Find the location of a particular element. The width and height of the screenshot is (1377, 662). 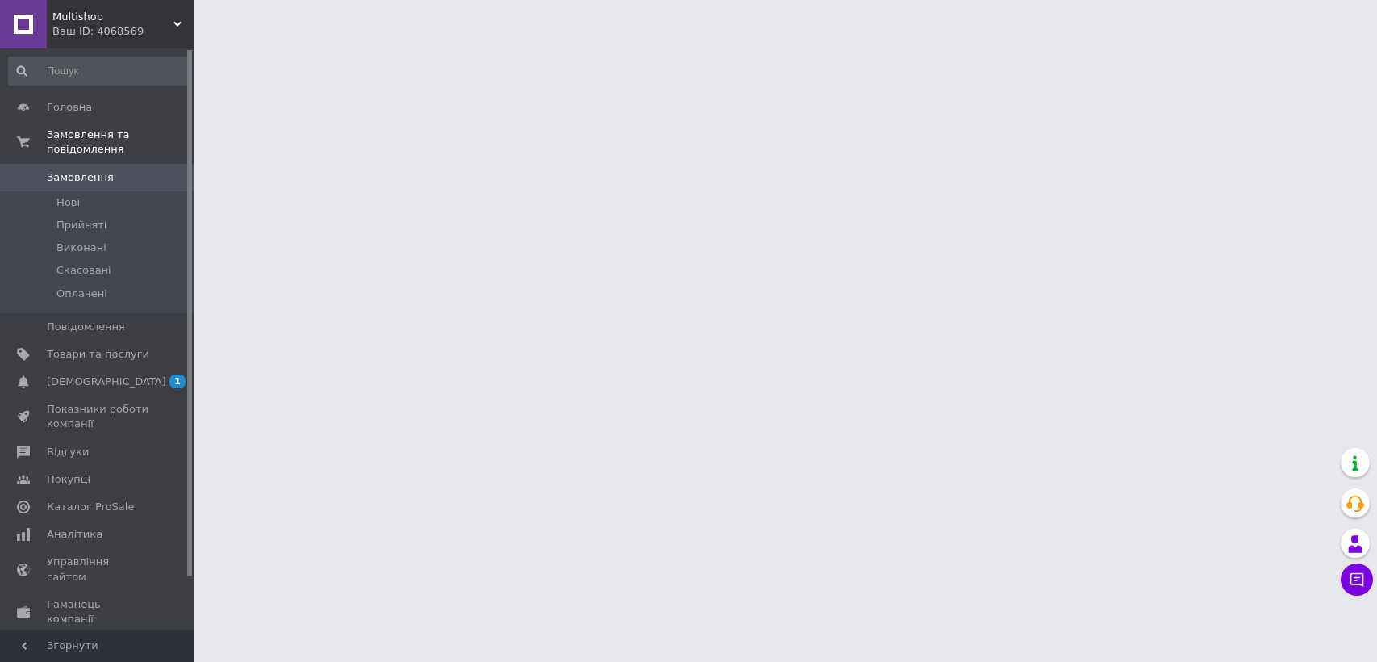

span: Управління сайтом is located at coordinates (98, 569).